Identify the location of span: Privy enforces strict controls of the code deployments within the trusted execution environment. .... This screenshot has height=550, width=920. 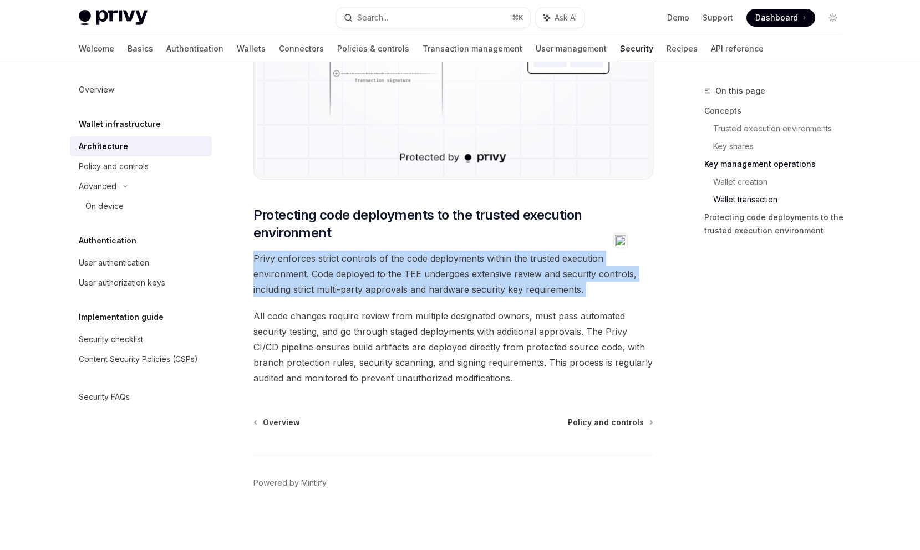
(453, 274).